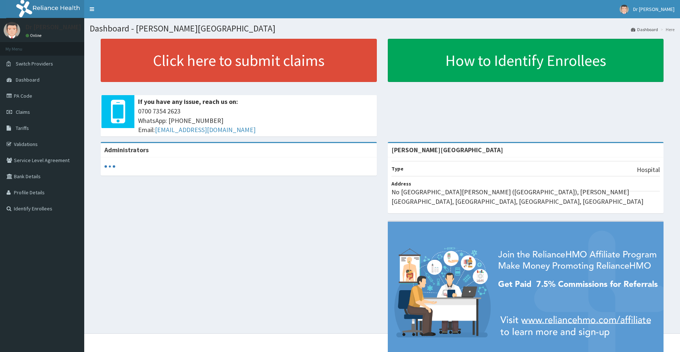 The width and height of the screenshot is (680, 352). Describe the element at coordinates (401, 184) in the screenshot. I see `b: Address` at that location.